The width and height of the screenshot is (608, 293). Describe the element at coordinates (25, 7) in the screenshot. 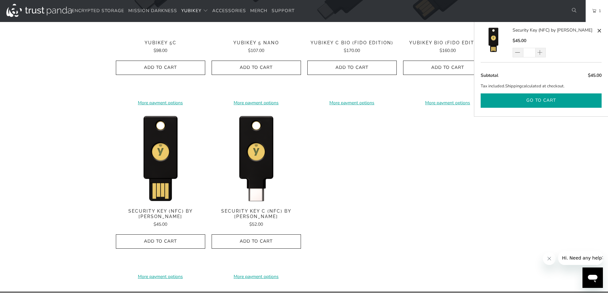

I see `span: Hi. Need any help?` at that location.